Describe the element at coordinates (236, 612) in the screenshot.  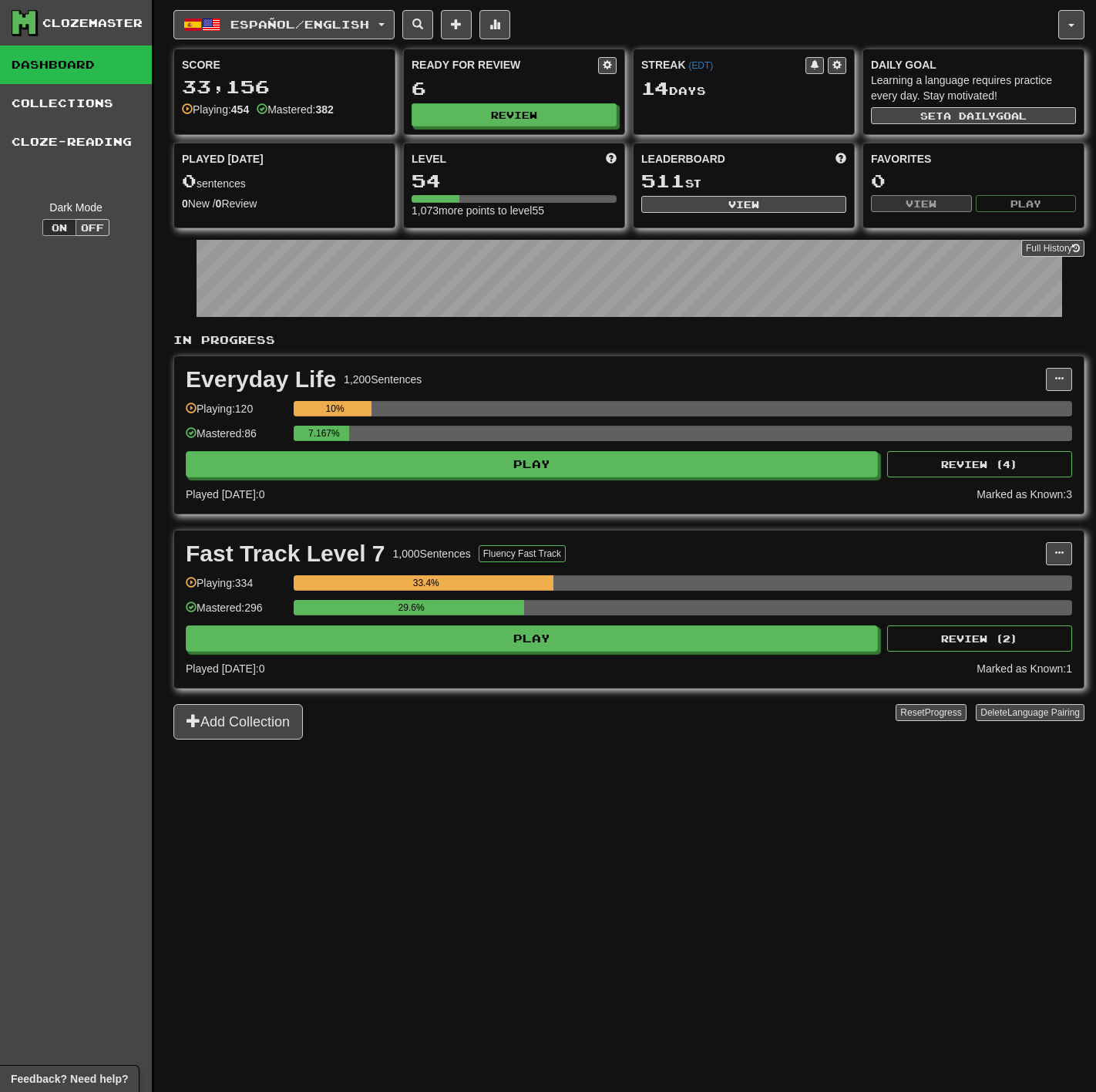
I see `div: Mastered: 296` at that location.